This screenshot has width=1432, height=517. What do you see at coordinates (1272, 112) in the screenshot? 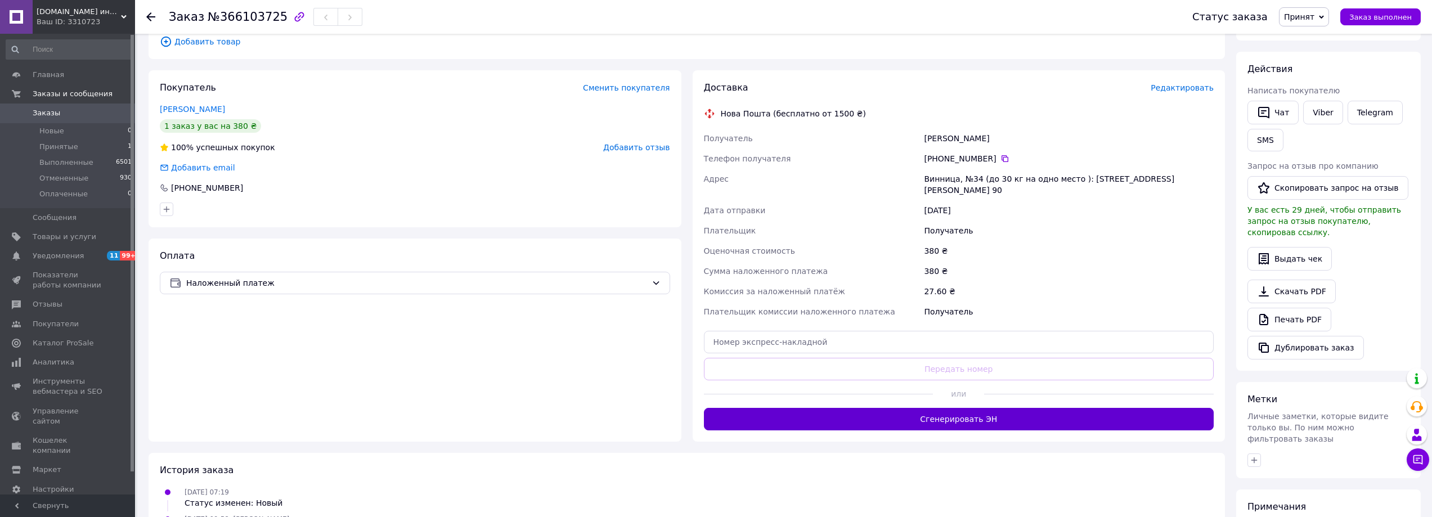
I see `button: Чат` at bounding box center [1272, 112].